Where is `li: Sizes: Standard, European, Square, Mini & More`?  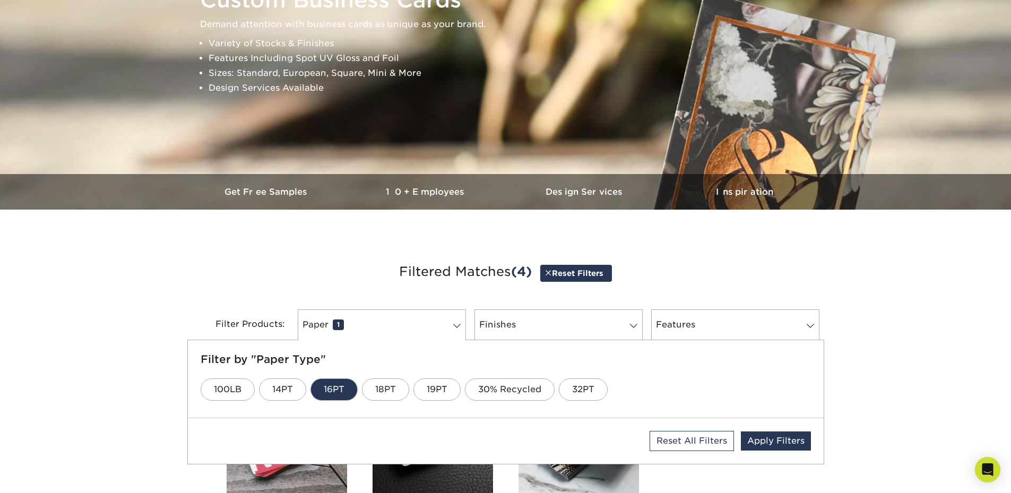
li: Sizes: Standard, European, Square, Mini & More is located at coordinates (515, 73).